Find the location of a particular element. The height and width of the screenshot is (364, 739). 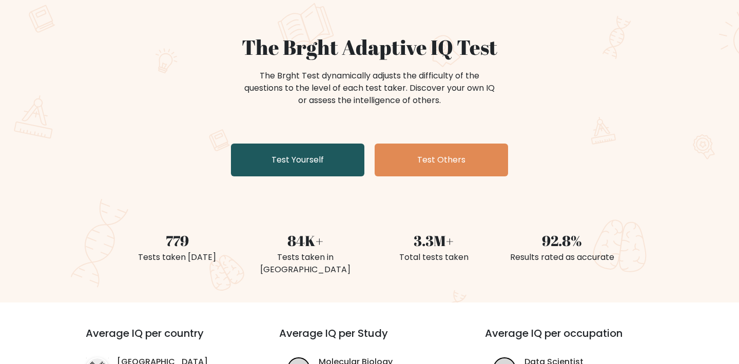

h3: Average IQ per occupation is located at coordinates (575, 340).